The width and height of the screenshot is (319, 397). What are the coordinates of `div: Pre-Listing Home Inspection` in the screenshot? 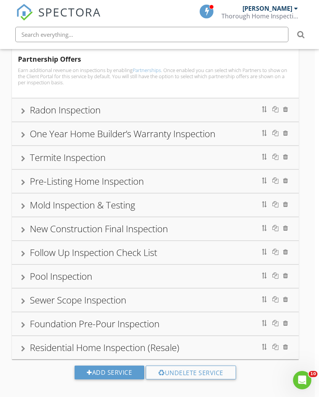 It's located at (87, 181).